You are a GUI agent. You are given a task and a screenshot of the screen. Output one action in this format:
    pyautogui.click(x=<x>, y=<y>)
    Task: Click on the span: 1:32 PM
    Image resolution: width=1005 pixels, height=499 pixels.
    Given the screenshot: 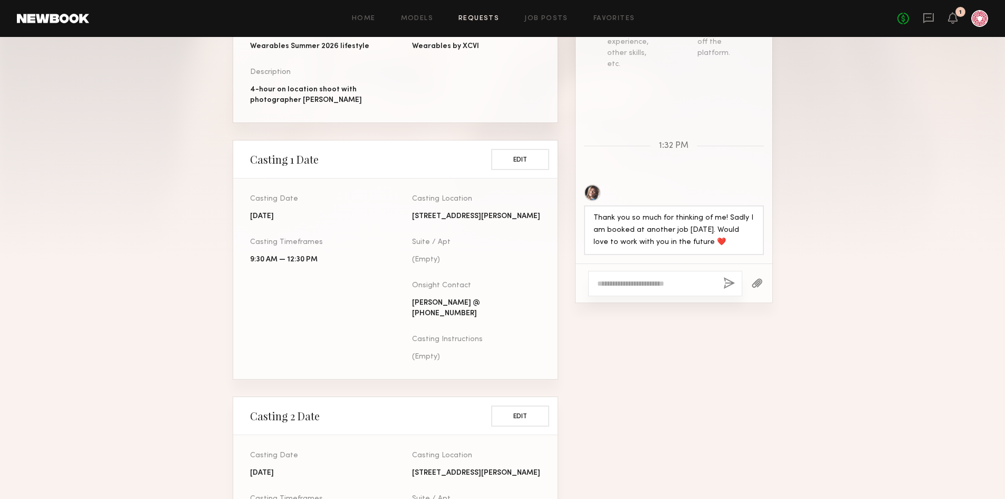 What is the action you would take?
    pyautogui.click(x=674, y=146)
    